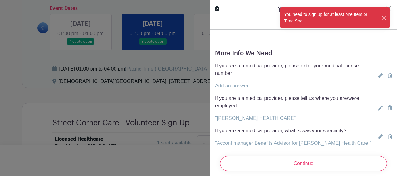  What do you see at coordinates (295, 70) in the screenshot?
I see `p: If you are a a medical provider, please enter your medical license number` at bounding box center [295, 70].